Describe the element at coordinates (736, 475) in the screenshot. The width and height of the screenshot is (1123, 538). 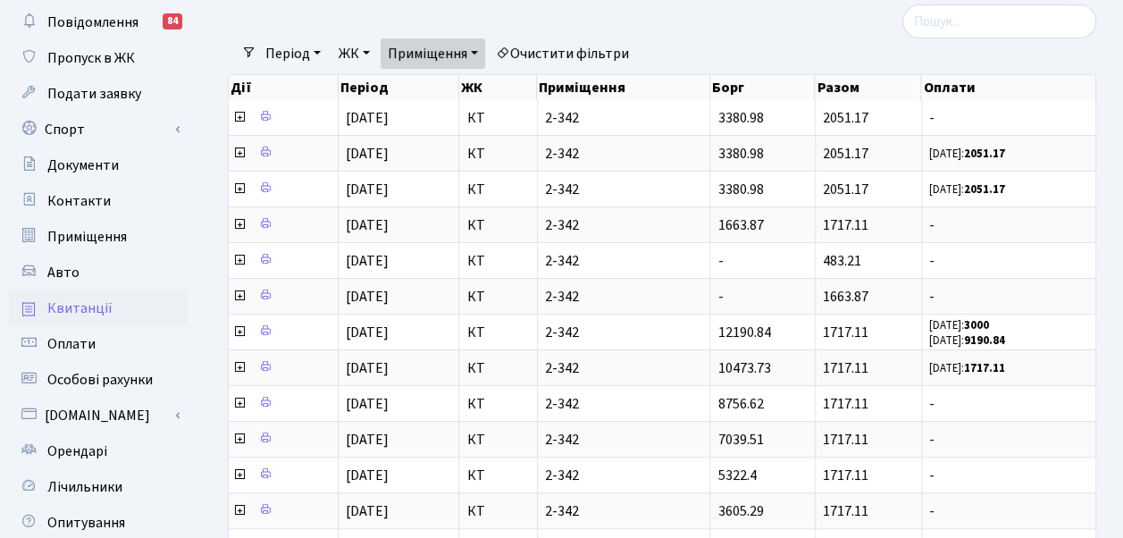
I see `span: 5322.4` at that location.